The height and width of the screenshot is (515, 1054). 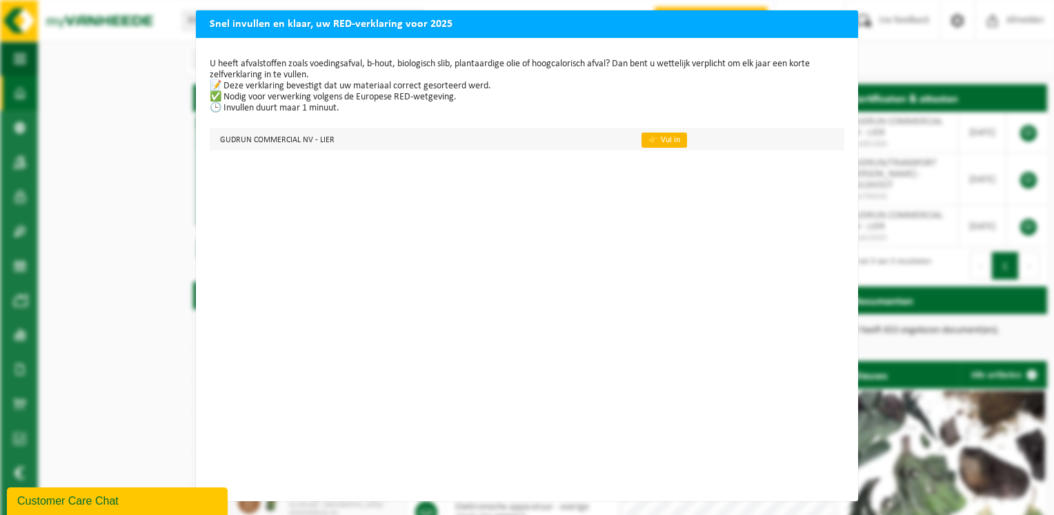 I want to click on div: Customer Care Chat, so click(x=110, y=17).